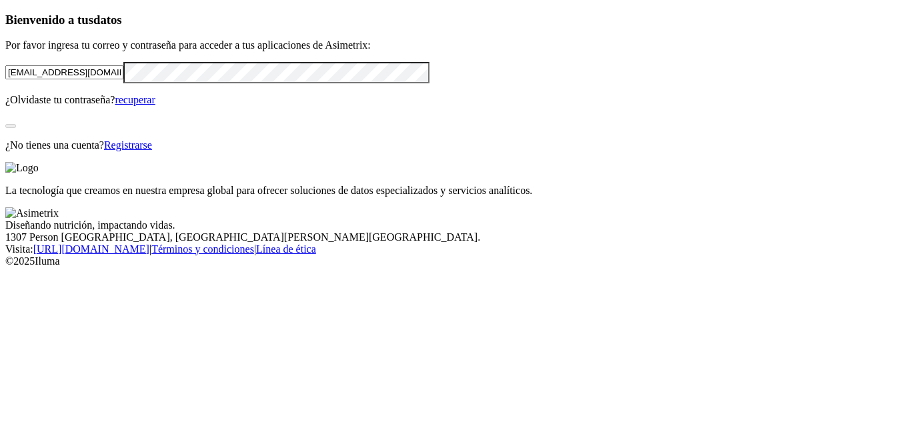  What do you see at coordinates (269, 190) in the screenshot?
I see `font: La tecnología que creamos en nuestra empresa global para ofrecer soluciones de datos especializad...` at bounding box center [269, 190].